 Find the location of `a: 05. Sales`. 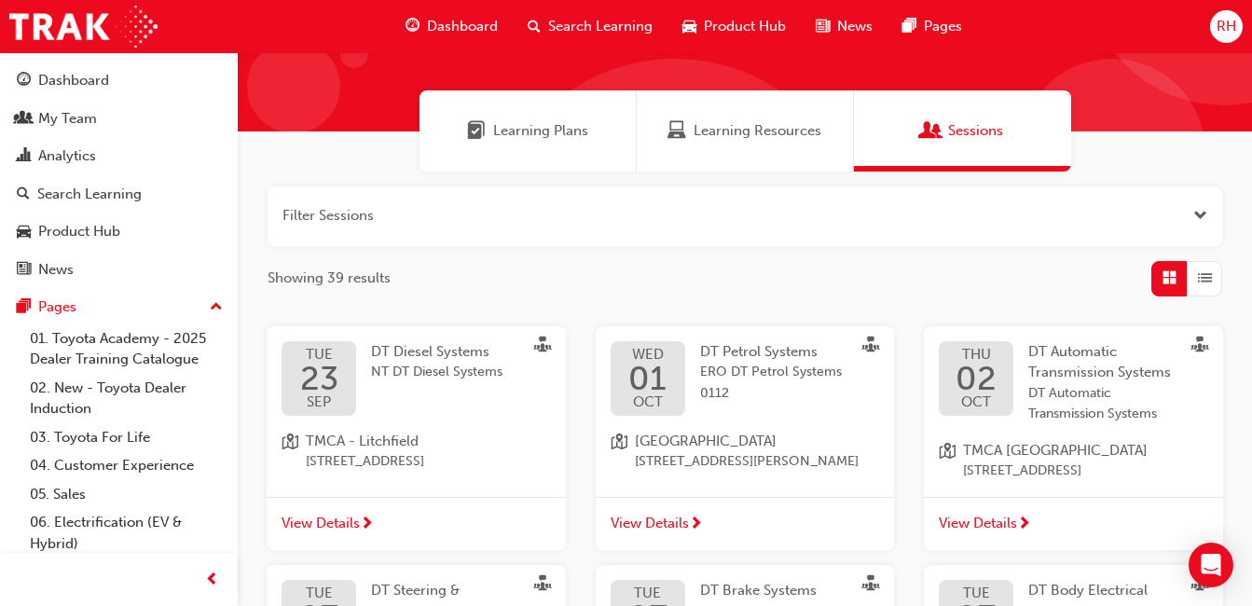

a: 05. Sales is located at coordinates (126, 494).